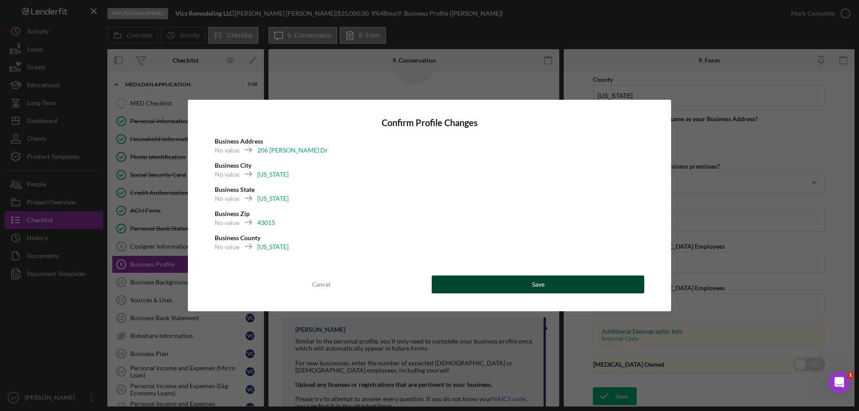 This screenshot has height=411, width=859. Describe the element at coordinates (232, 214) in the screenshot. I see `b: Business Zip` at that location.